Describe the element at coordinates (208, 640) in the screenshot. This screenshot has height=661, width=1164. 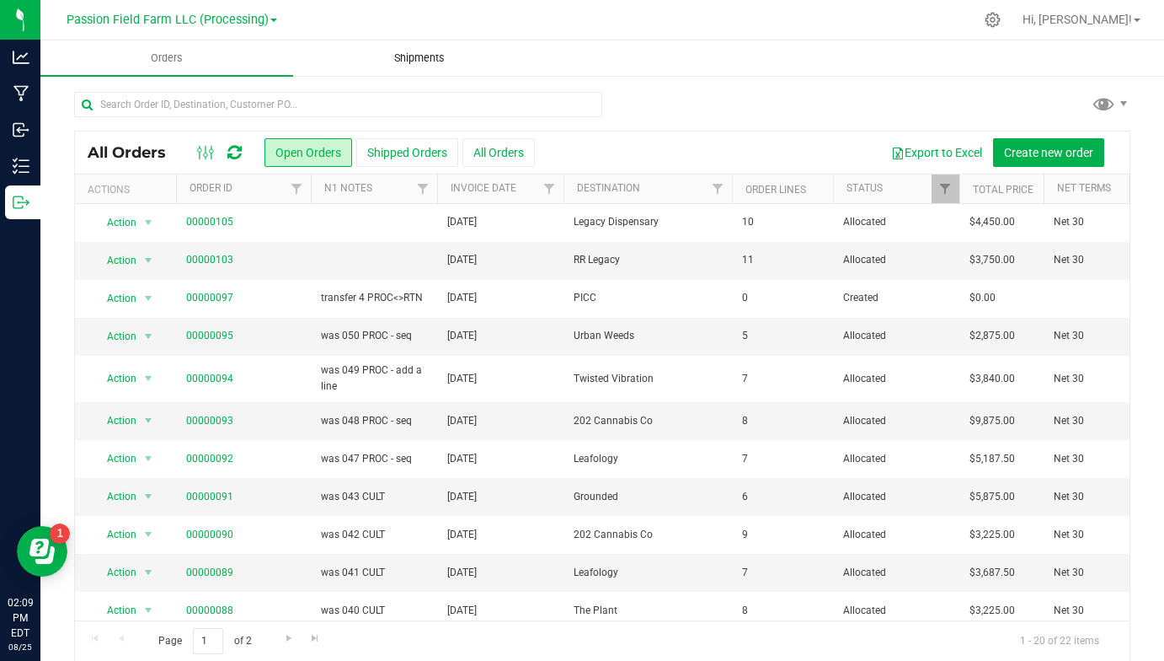
I see `input: 1` at that location.